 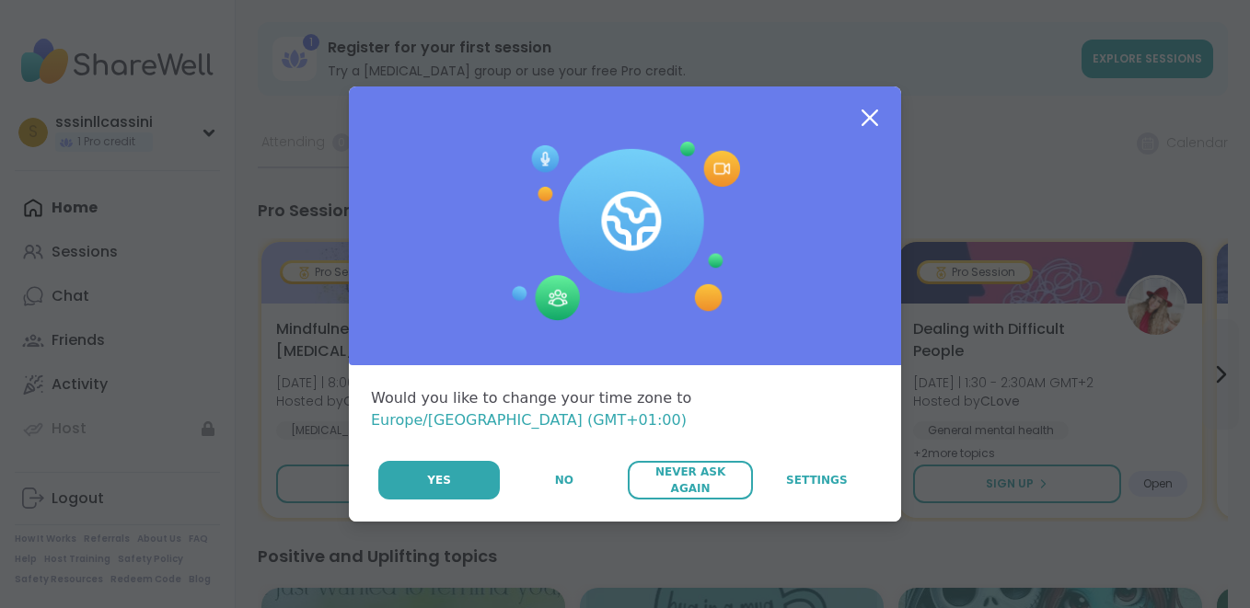 What do you see at coordinates (563, 480) in the screenshot?
I see `button: No` at bounding box center [563, 480].